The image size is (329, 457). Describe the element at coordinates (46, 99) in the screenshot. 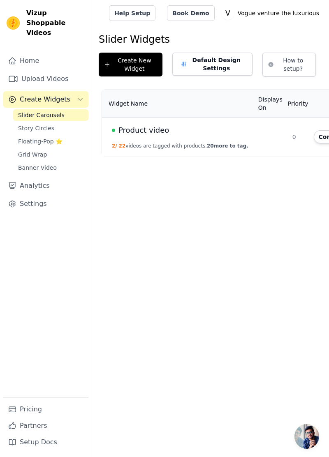

I see `button: Create Widgets` at that location.